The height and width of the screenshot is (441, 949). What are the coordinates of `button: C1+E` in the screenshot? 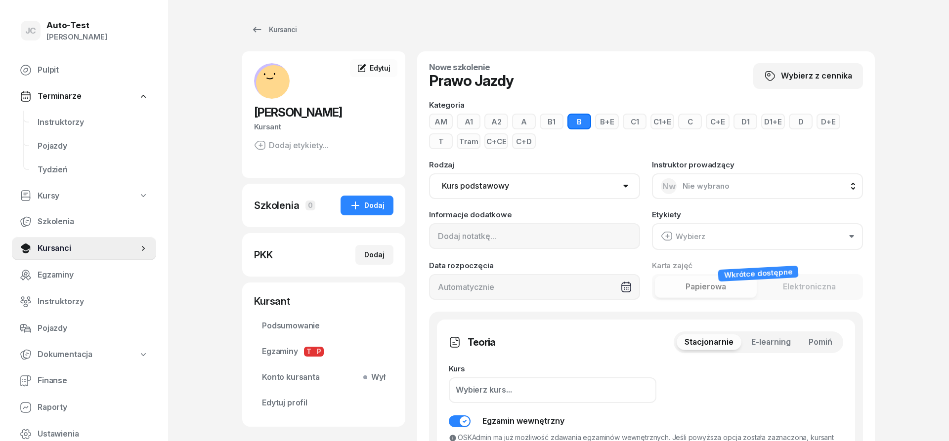 It's located at (662, 122).